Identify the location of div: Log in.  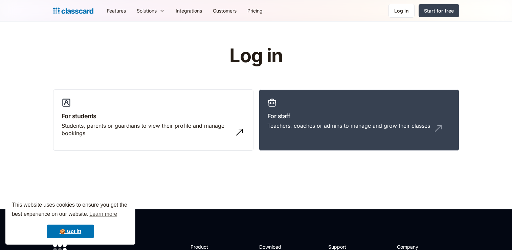
(401, 10).